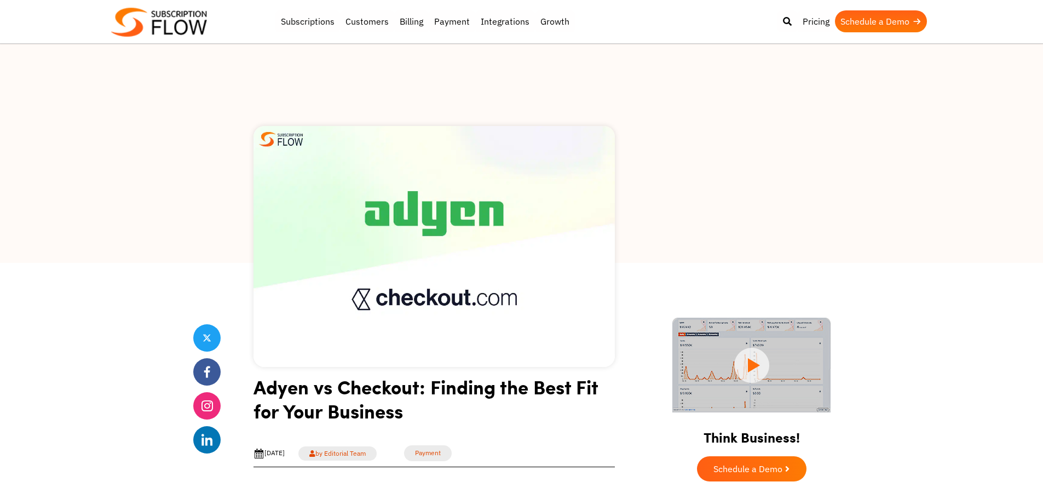 The height and width of the screenshot is (499, 1043). What do you see at coordinates (308, 21) in the screenshot?
I see `a: Subscriptions` at bounding box center [308, 21].